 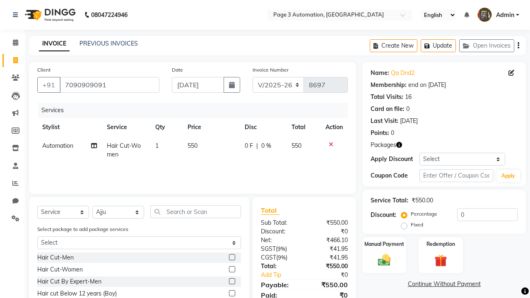 I want to click on label: Fixed, so click(x=417, y=225).